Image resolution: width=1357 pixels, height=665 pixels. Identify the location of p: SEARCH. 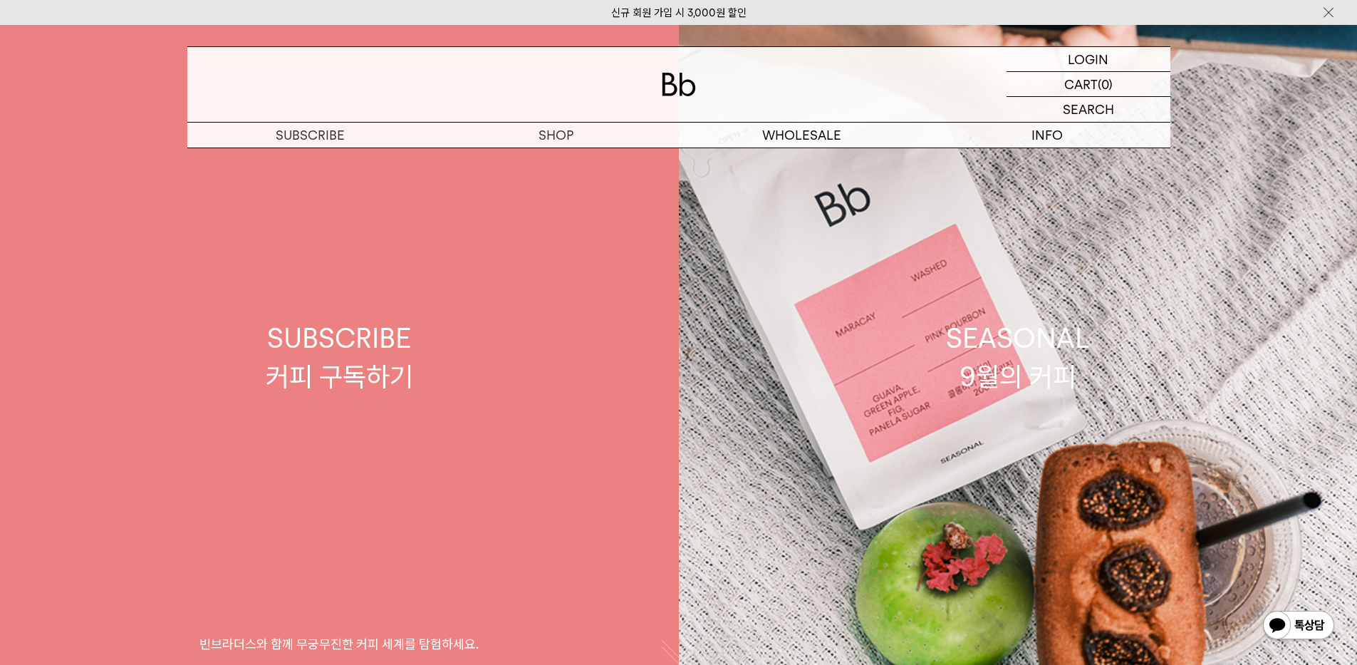
(1089, 109).